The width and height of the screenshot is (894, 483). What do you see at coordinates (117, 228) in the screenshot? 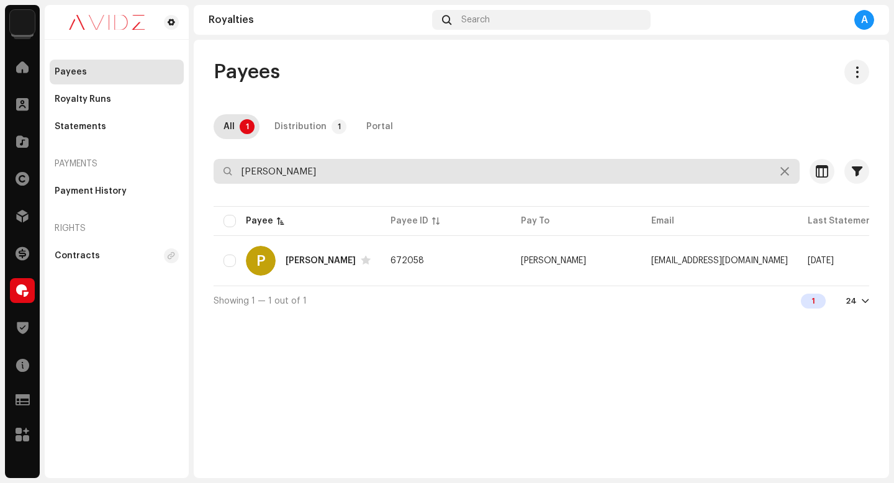
I see `div: Rights` at bounding box center [117, 228].